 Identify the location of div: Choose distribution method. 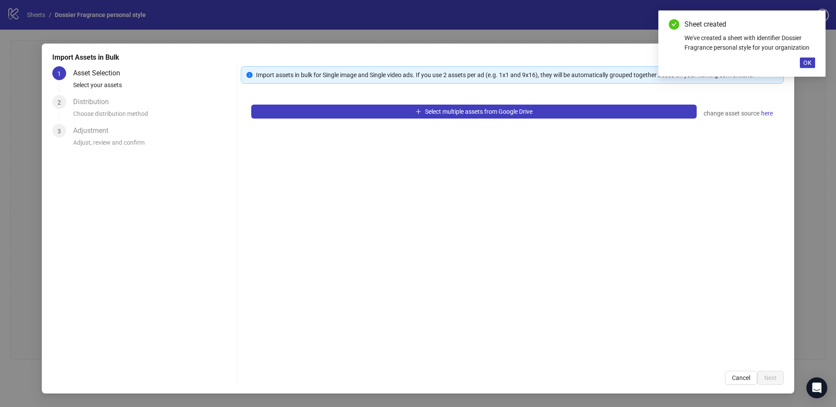
(153, 116).